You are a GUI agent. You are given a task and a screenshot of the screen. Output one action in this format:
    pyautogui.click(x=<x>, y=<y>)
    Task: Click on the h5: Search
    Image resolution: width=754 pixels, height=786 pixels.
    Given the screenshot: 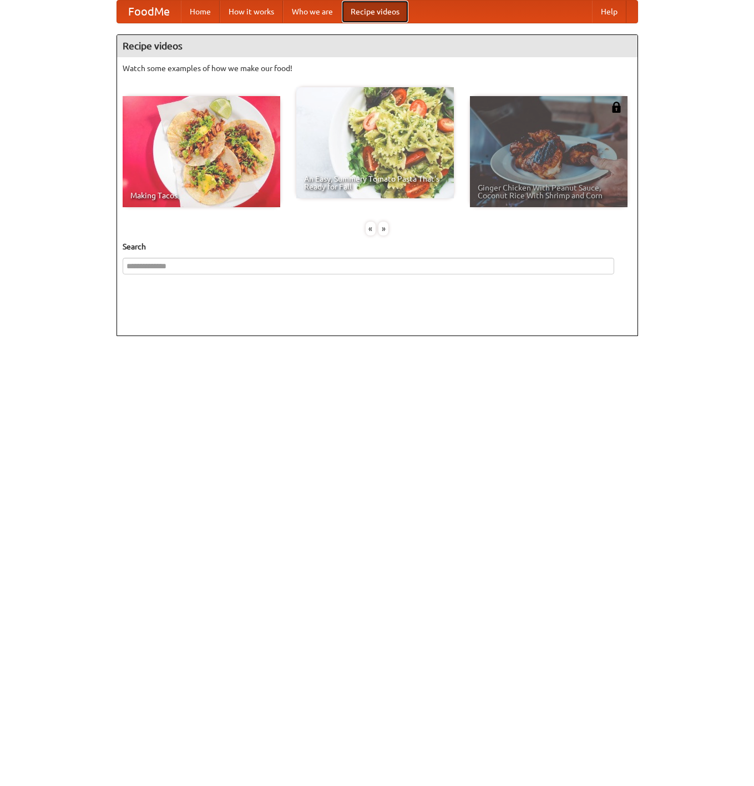 What is the action you would take?
    pyautogui.click(x=378, y=246)
    